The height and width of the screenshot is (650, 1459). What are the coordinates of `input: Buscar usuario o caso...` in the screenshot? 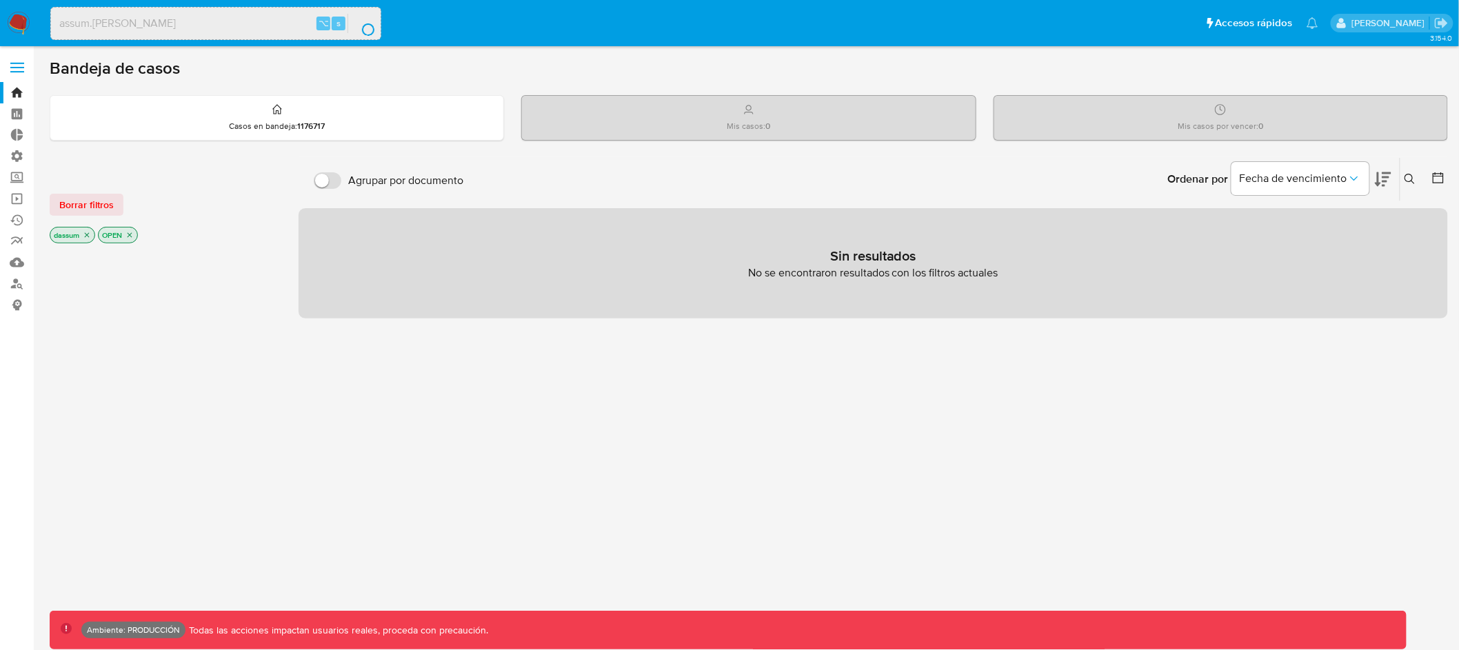 It's located at (216, 23).